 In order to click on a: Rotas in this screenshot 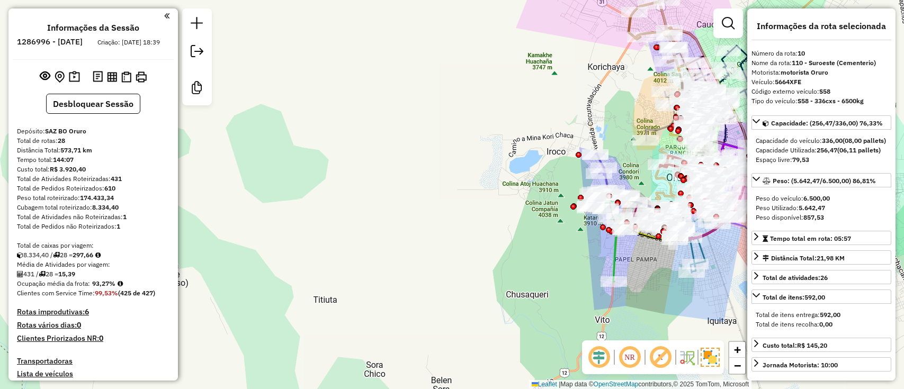, I will do `click(26, 385)`.